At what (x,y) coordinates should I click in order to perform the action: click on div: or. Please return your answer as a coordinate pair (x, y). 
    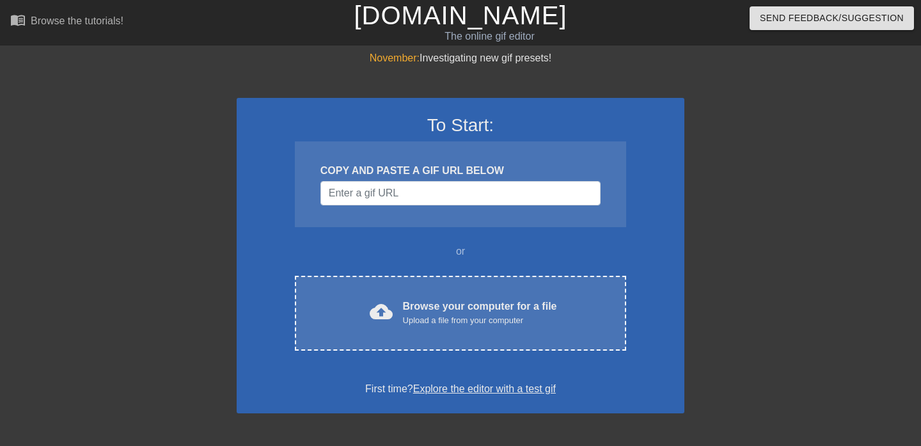
    Looking at the image, I should click on (460, 251).